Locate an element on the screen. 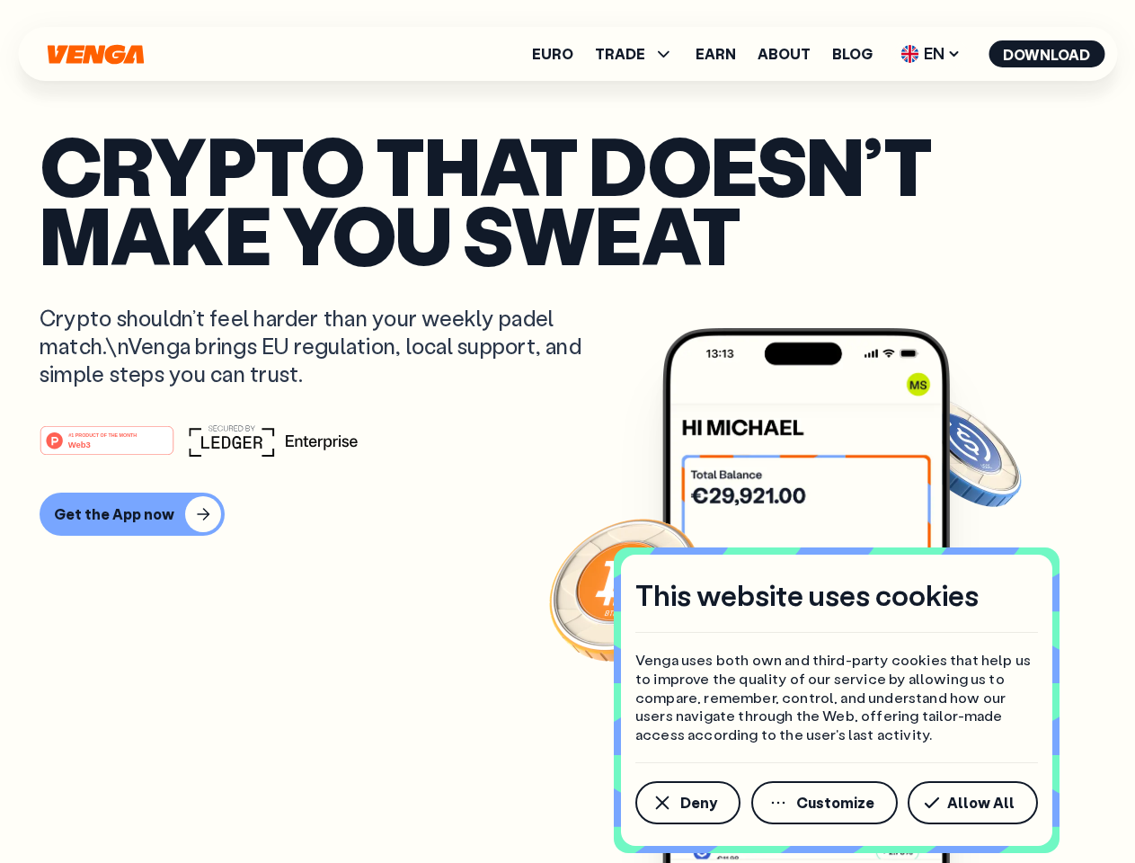 The width and height of the screenshot is (1135, 863). a: Get the App now is located at coordinates (567, 514).